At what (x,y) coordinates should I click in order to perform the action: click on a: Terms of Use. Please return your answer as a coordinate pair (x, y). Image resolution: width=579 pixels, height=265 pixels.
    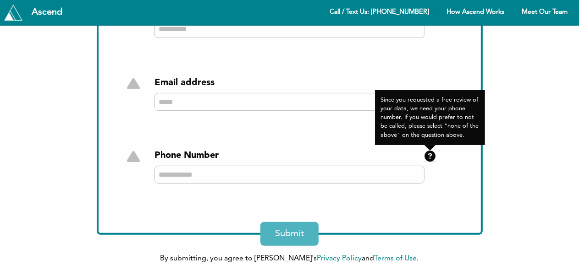
    Looking at the image, I should click on (395, 259).